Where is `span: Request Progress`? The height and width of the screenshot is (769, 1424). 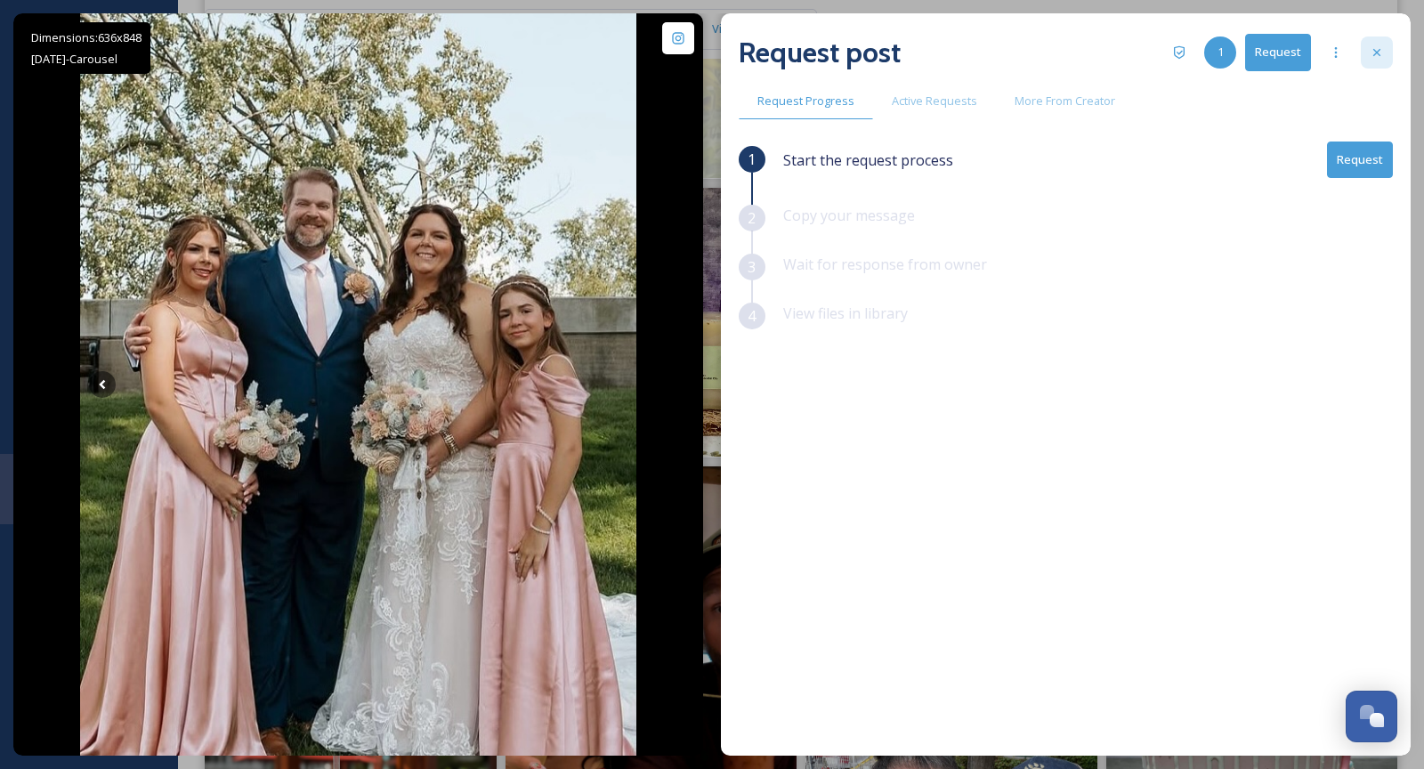 span: Request Progress is located at coordinates (805, 101).